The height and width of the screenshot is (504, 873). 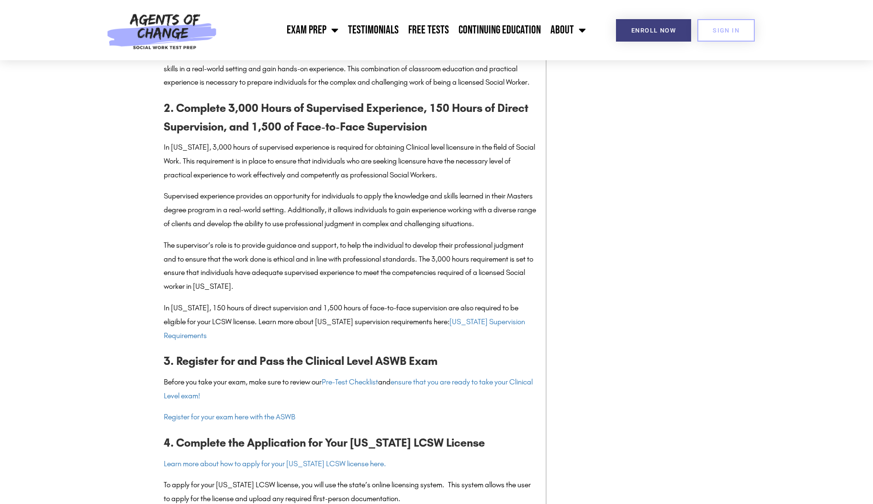 What do you see at coordinates (350, 361) in the screenshot?
I see `h3: 3. Register for and Pass the Clinical Level ASWB Exam` at bounding box center [350, 361].